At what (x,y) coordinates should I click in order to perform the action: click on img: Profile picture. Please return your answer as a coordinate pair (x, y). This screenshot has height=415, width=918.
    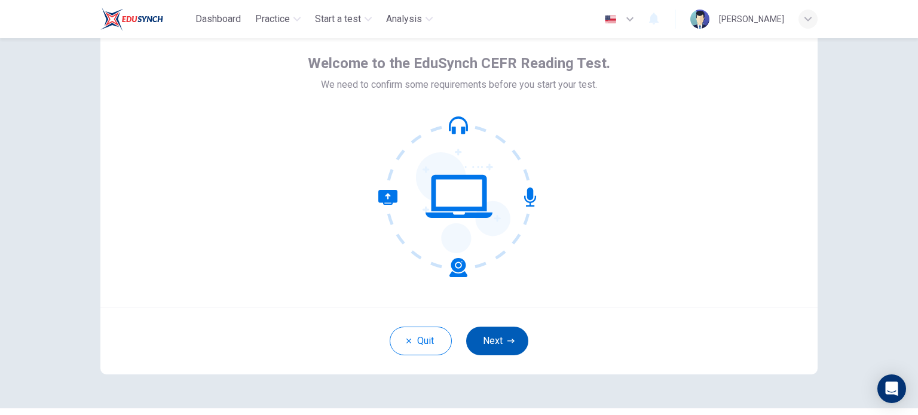
    Looking at the image, I should click on (700, 19).